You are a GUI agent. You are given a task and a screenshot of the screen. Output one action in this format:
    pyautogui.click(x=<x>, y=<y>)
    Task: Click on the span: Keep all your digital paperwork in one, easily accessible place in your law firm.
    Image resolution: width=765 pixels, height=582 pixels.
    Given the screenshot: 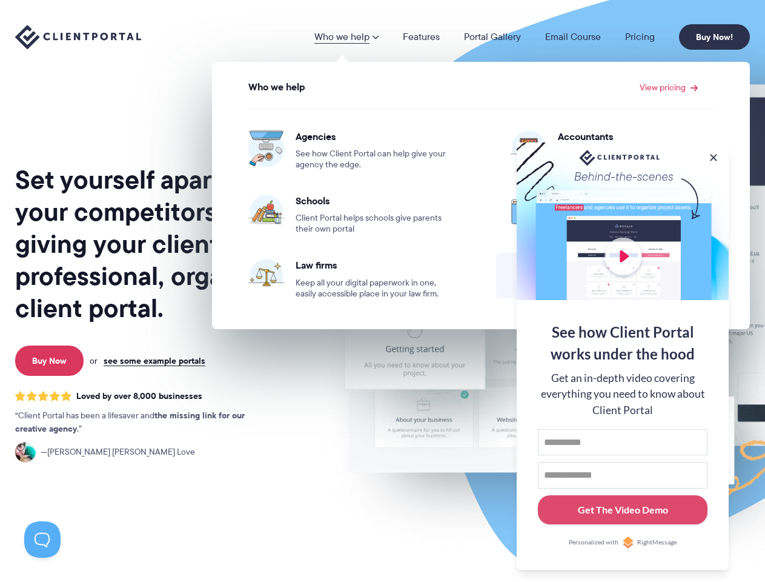 What is the action you would take?
    pyautogui.click(x=373, y=288)
    